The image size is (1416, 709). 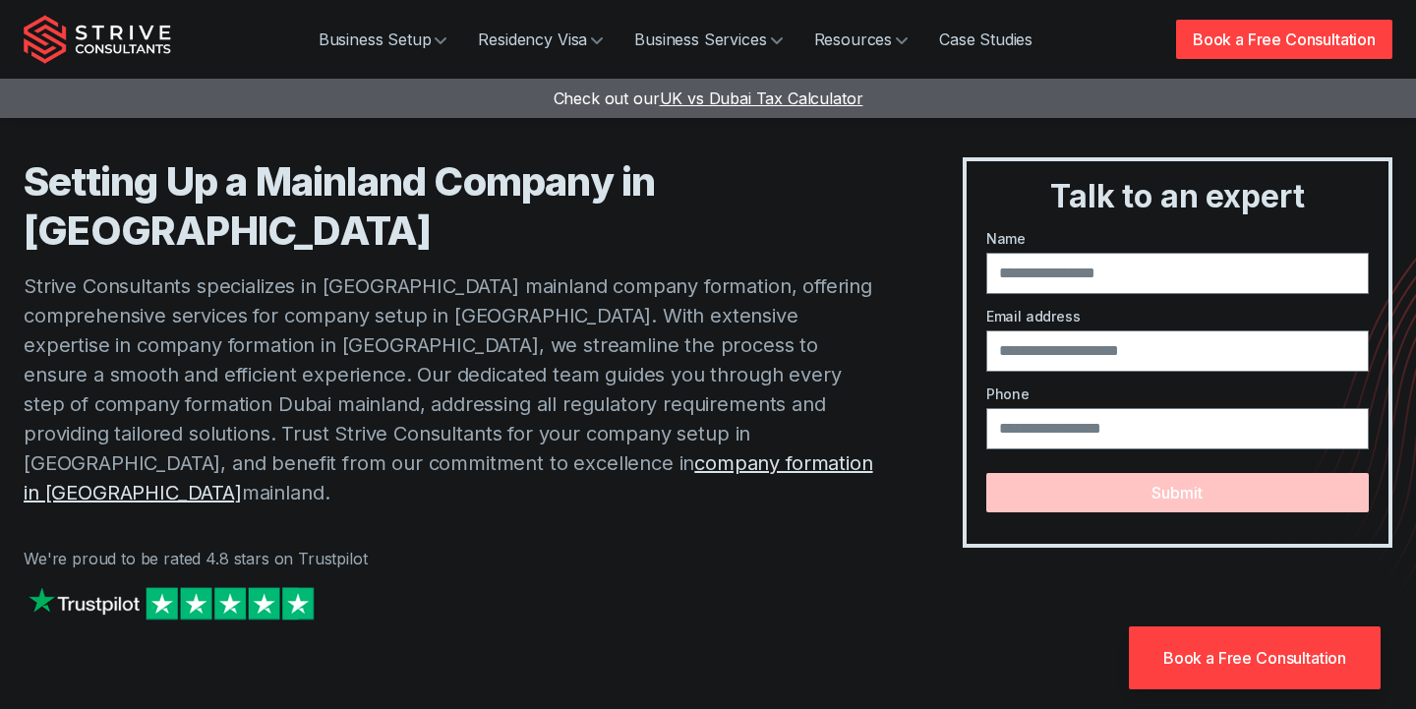 What do you see at coordinates (383, 39) in the screenshot?
I see `a: Business Setup` at bounding box center [383, 39].